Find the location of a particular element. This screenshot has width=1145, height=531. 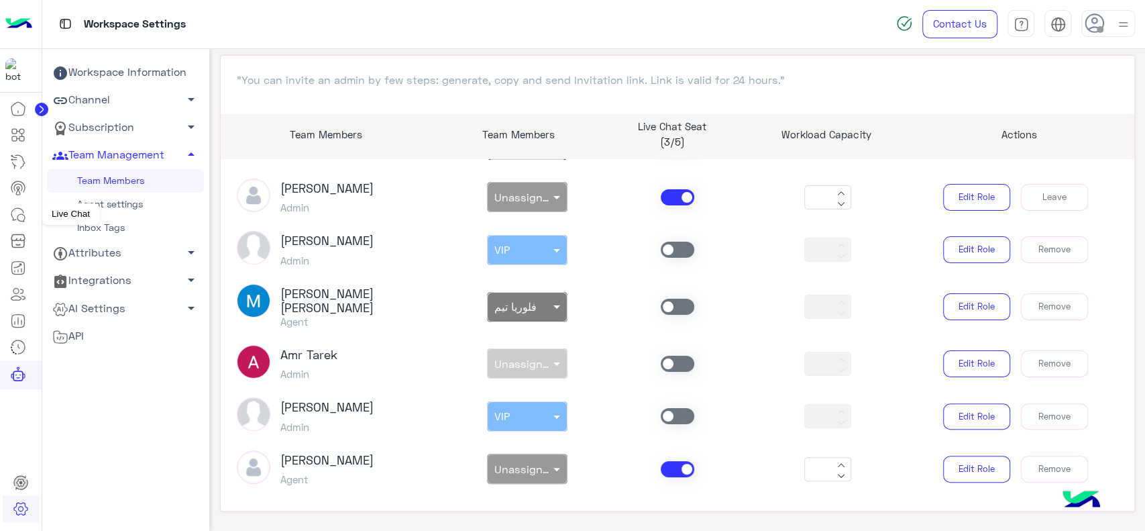

a: Integrations is located at coordinates (125, 280).